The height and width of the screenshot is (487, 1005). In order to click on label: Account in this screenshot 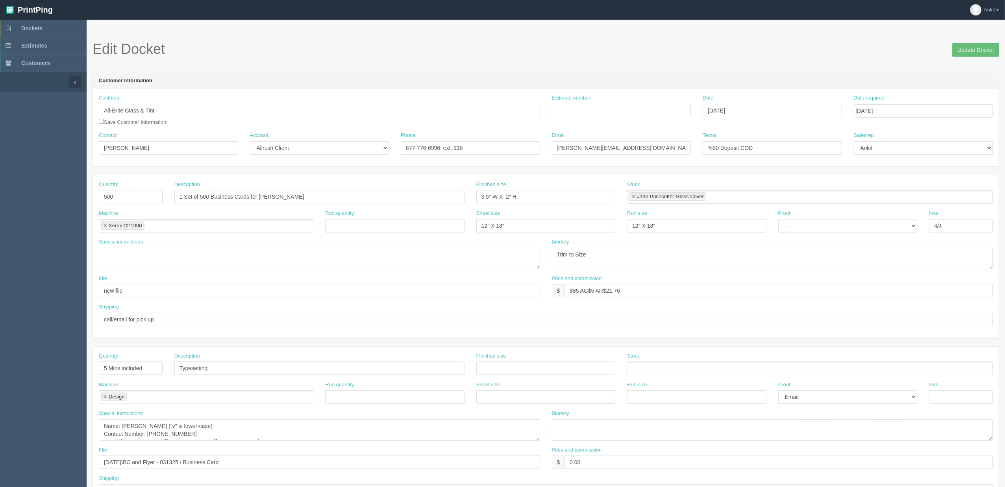, I will do `click(259, 135)`.